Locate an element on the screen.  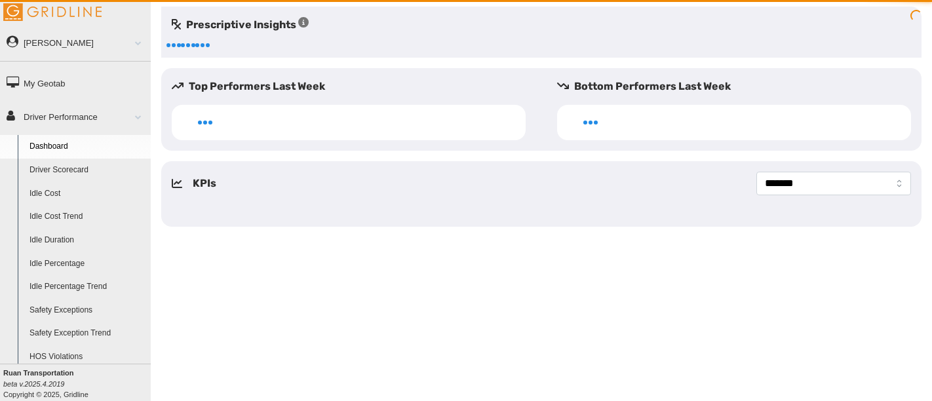
a: Idle Duration is located at coordinates (87, 240).